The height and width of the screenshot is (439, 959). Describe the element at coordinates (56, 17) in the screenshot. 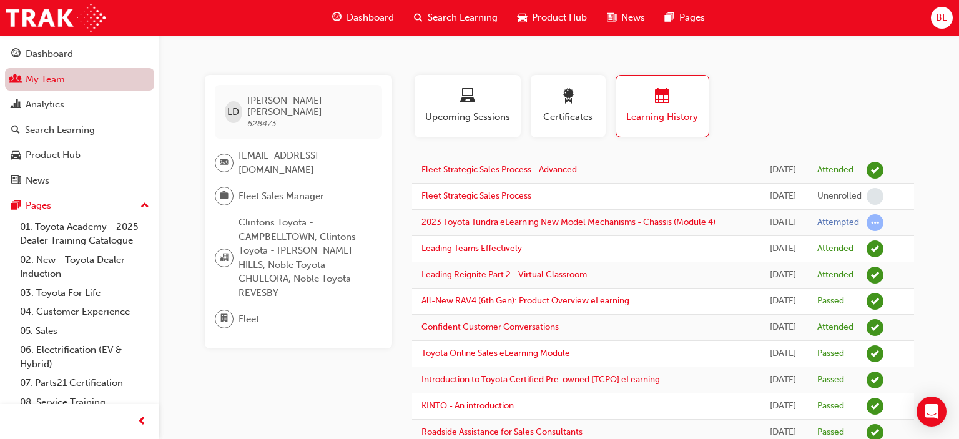

I see `img: Trak` at that location.